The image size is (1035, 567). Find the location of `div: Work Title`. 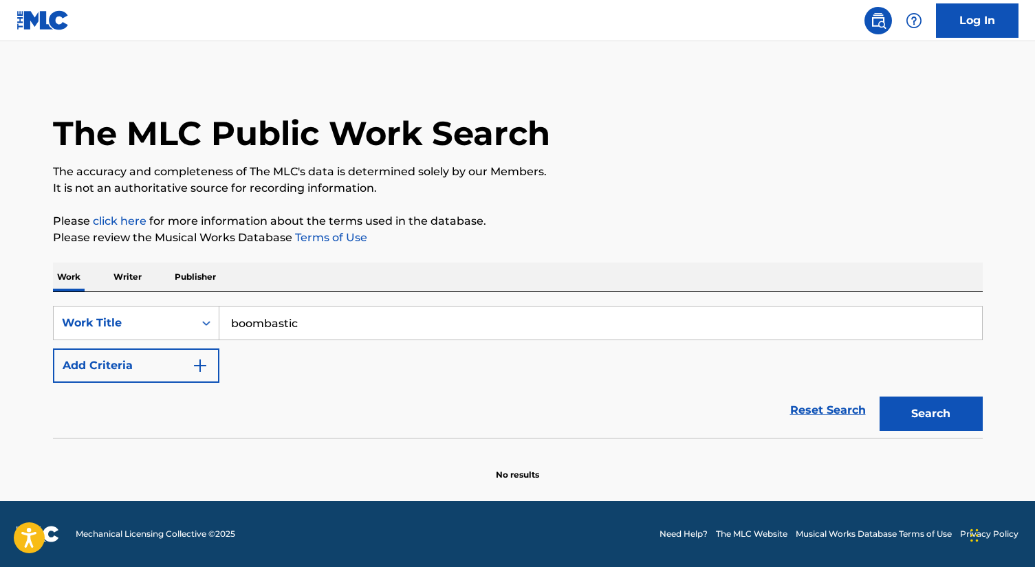

div: Work Title is located at coordinates (124, 323).